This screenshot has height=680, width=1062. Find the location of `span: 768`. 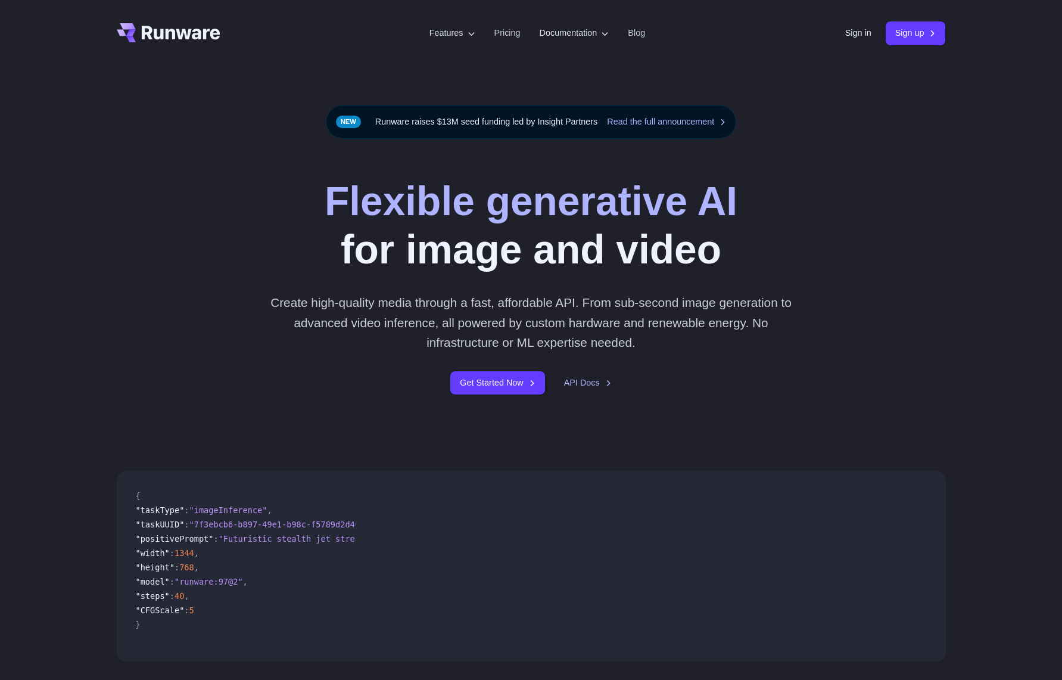

span: 768 is located at coordinates (186, 567).